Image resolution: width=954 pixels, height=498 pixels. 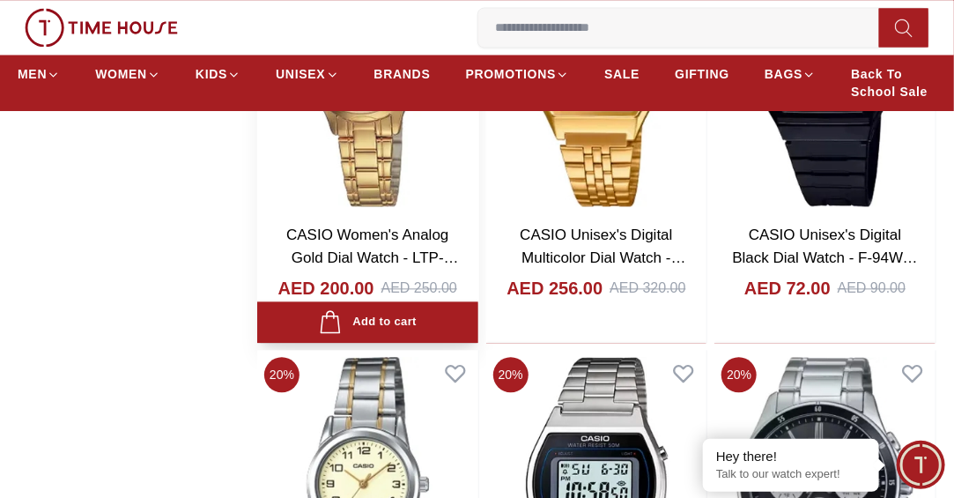 What do you see at coordinates (32, 74) in the screenshot?
I see `span: MEN` at bounding box center [32, 74].